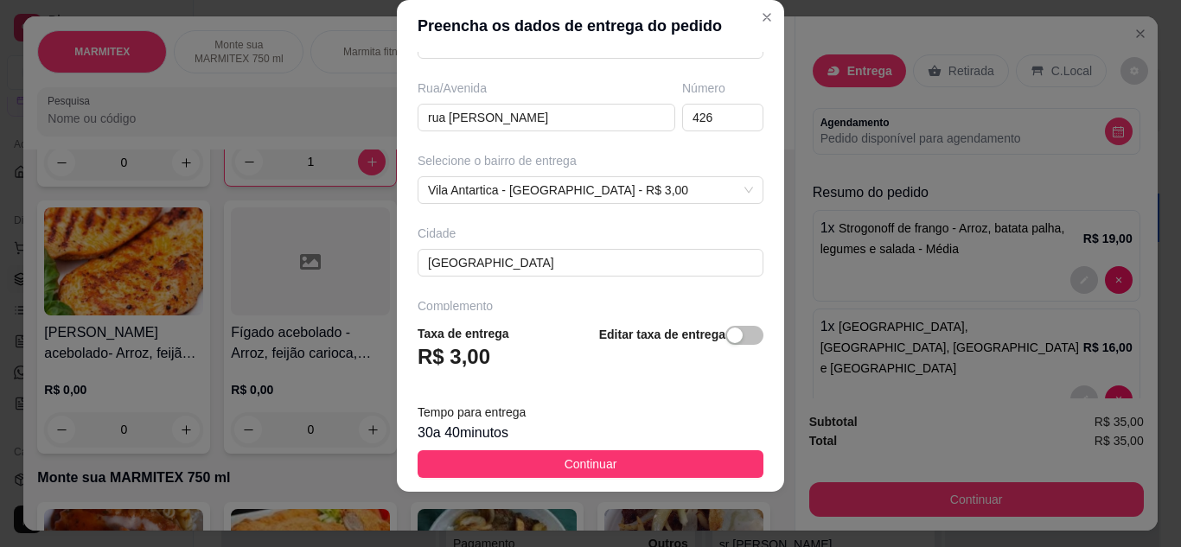  I want to click on strong: Editar taxa de entrega, so click(662, 334).